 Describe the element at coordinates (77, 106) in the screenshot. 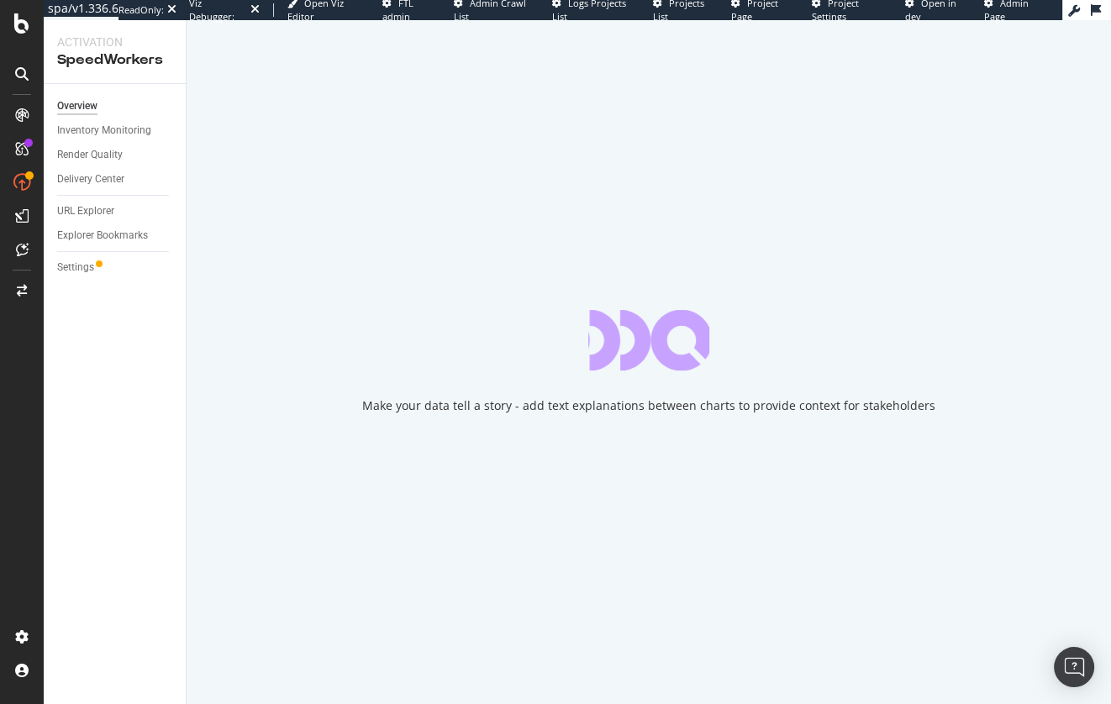

I see `div: Overview` at that location.